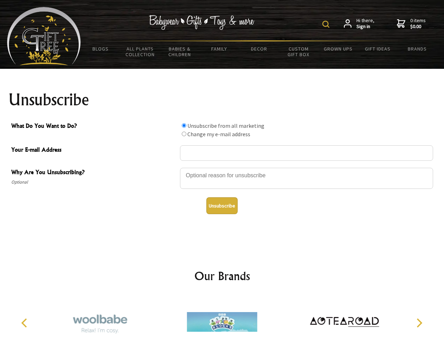  I want to click on button: Previous, so click(25, 323).